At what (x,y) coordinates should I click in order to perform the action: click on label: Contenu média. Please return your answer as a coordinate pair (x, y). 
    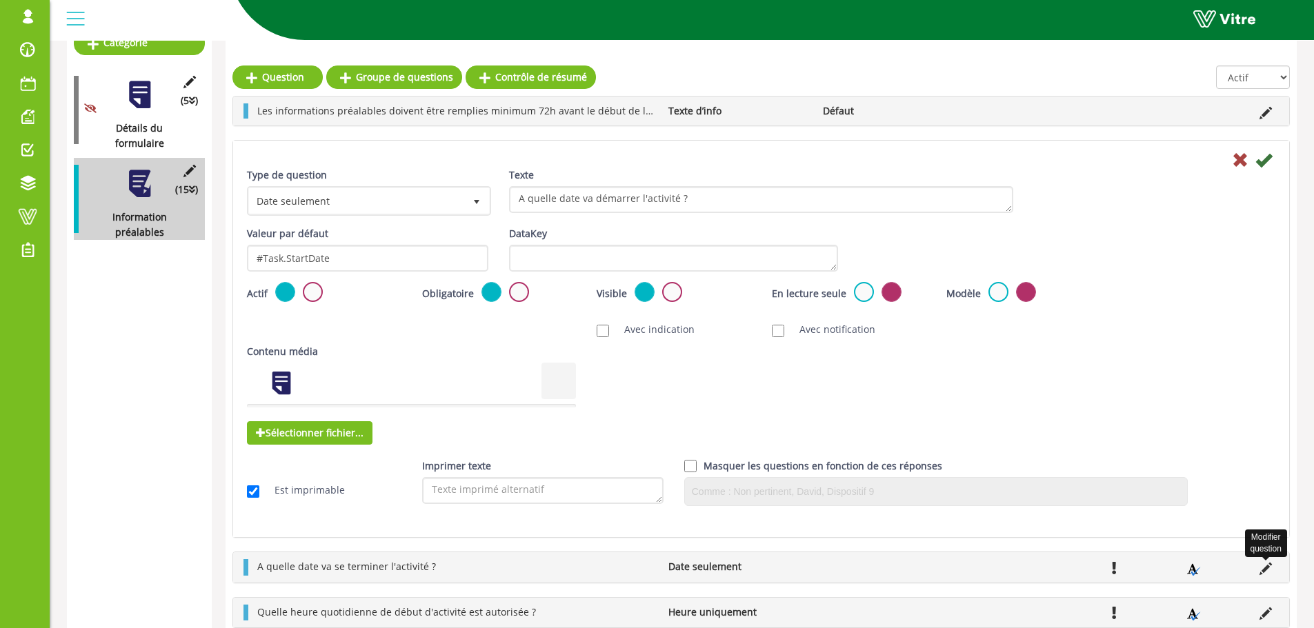
    Looking at the image, I should click on (282, 352).